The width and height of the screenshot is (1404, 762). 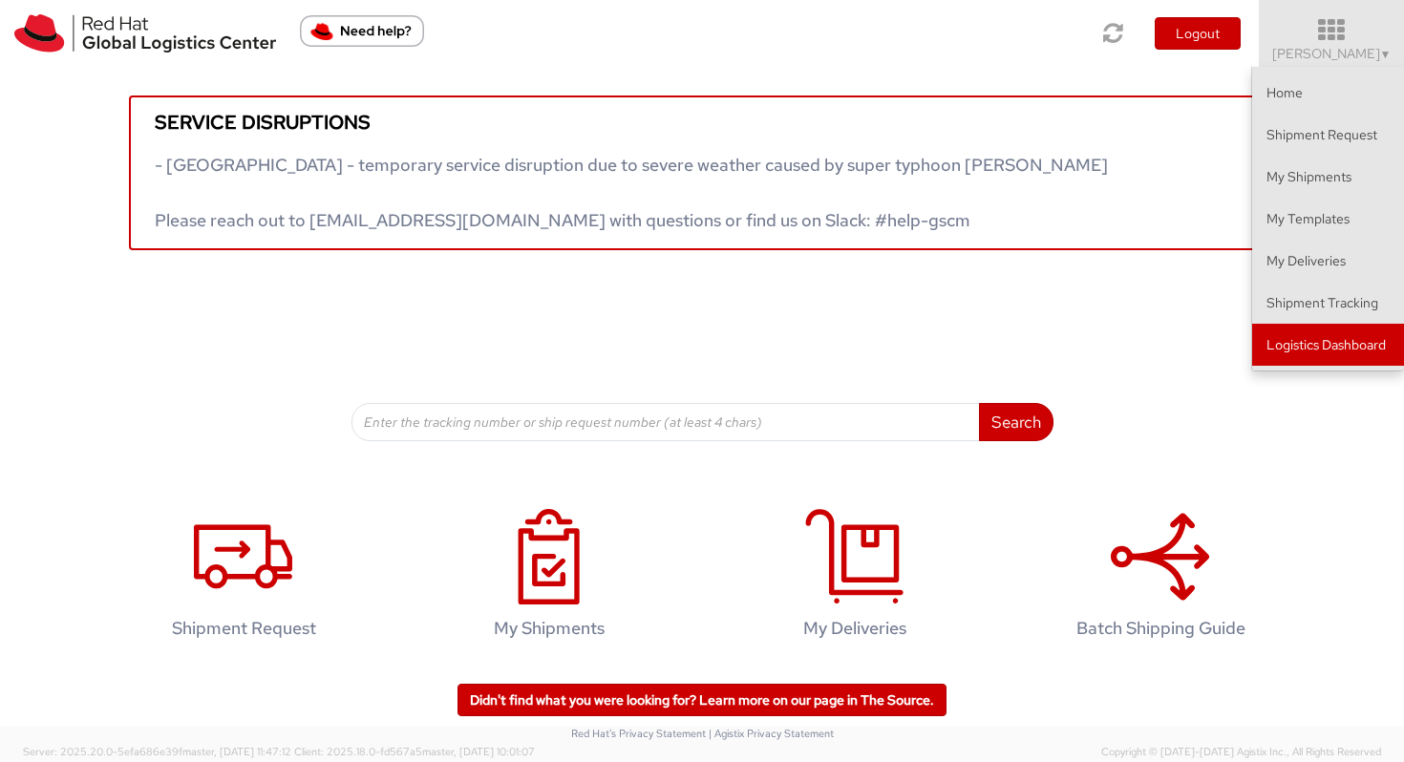 What do you see at coordinates (549, 629) in the screenshot?
I see `h4: My Shipments` at bounding box center [549, 629].